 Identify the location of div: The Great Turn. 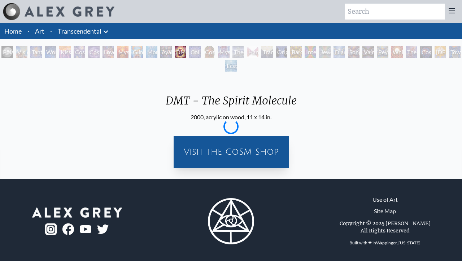
(411, 52).